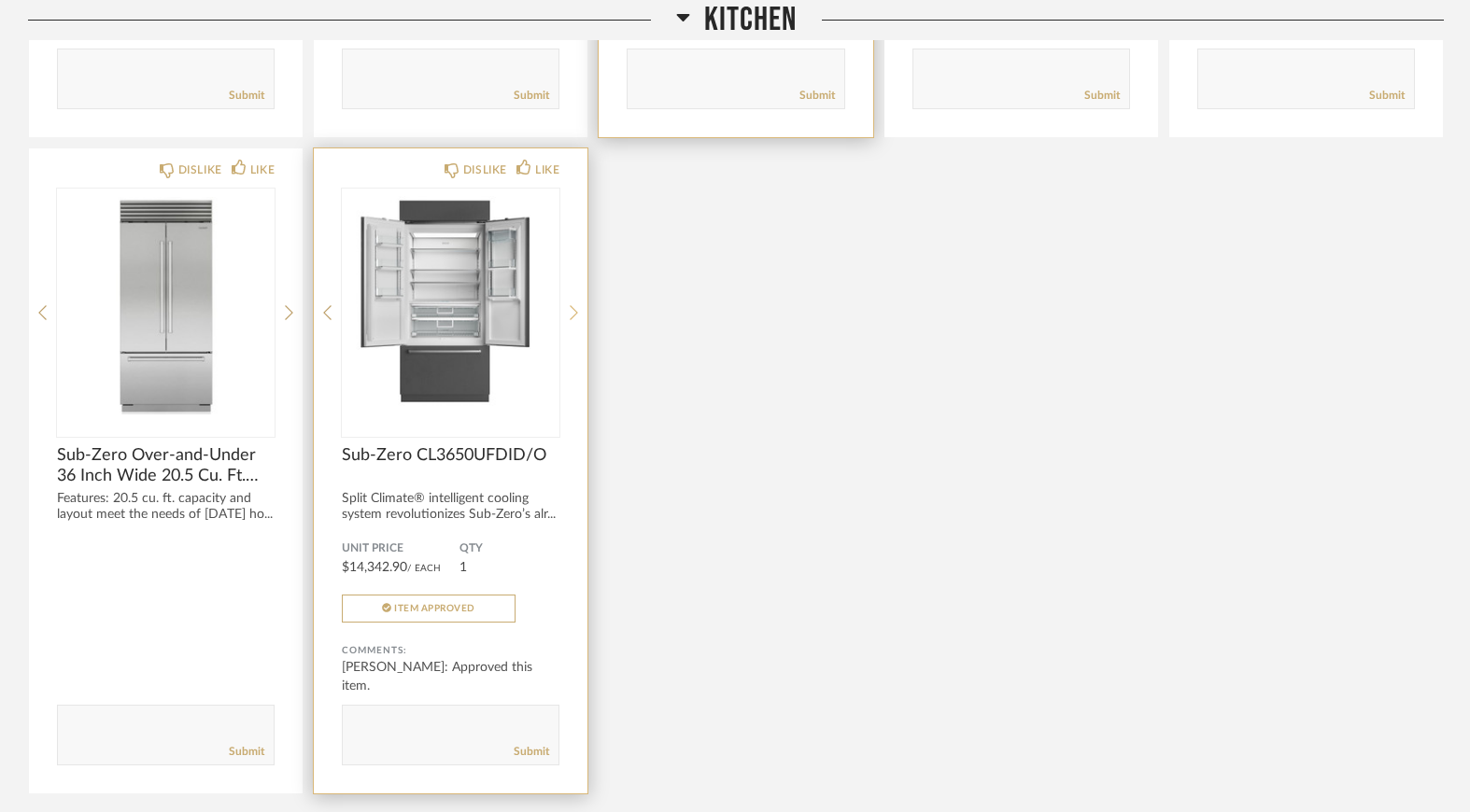 This screenshot has height=812, width=1470. Describe the element at coordinates (509, 550) in the screenshot. I see `span: QTY` at that location.